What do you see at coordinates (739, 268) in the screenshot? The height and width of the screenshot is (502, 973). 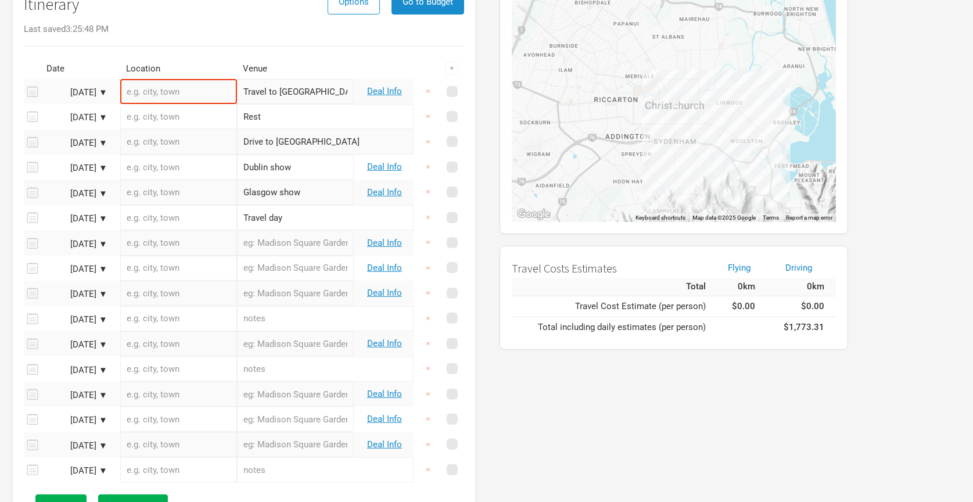 I see `a: Flying` at bounding box center [739, 268].